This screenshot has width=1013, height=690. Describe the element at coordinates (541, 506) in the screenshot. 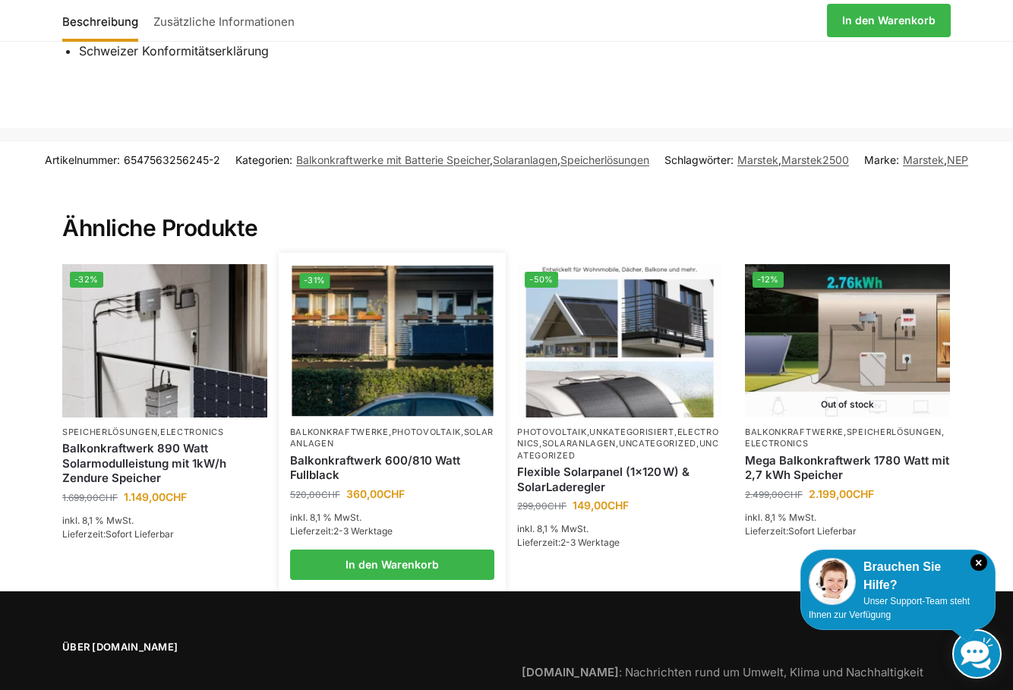

I see `bdi: 299,00` at that location.